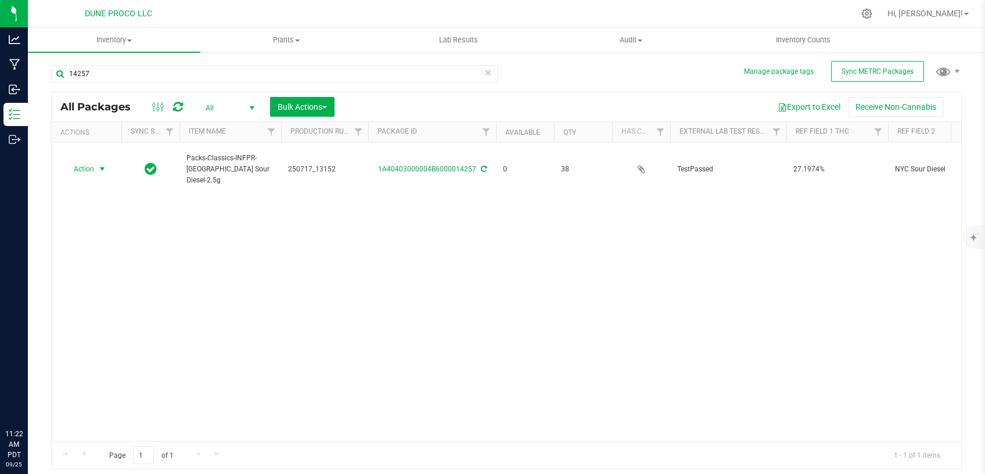 The image size is (985, 474). What do you see at coordinates (397, 131) in the screenshot?
I see `a: Package ID` at bounding box center [397, 131].